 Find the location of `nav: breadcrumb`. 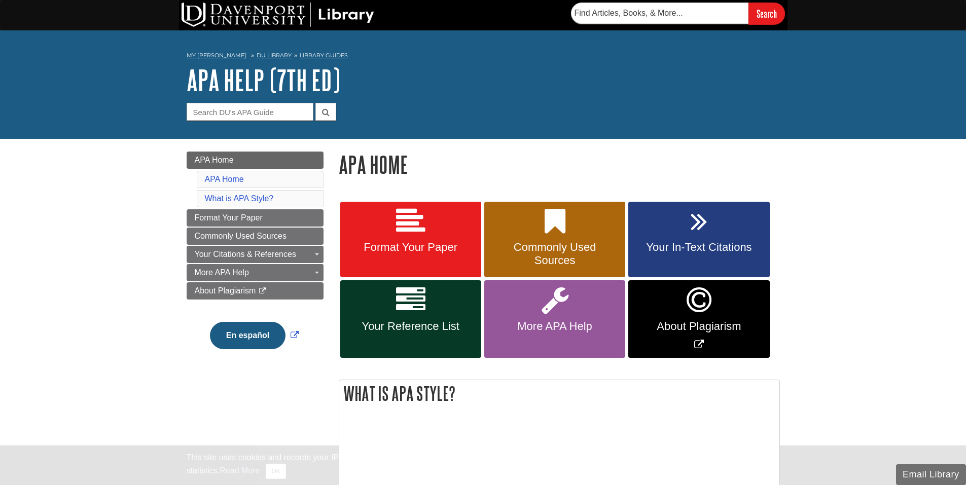

nav: breadcrumb is located at coordinates (483, 57).